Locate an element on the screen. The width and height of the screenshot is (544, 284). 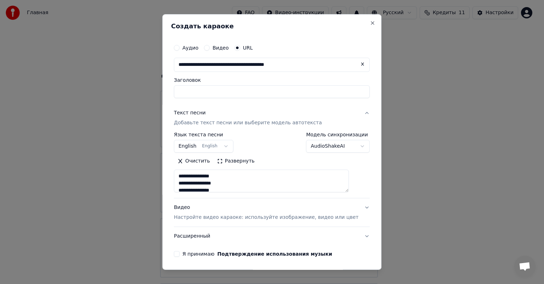
div: Текст песниДобавьте текст песни или выберите модель автотекста is located at coordinates (272, 165).